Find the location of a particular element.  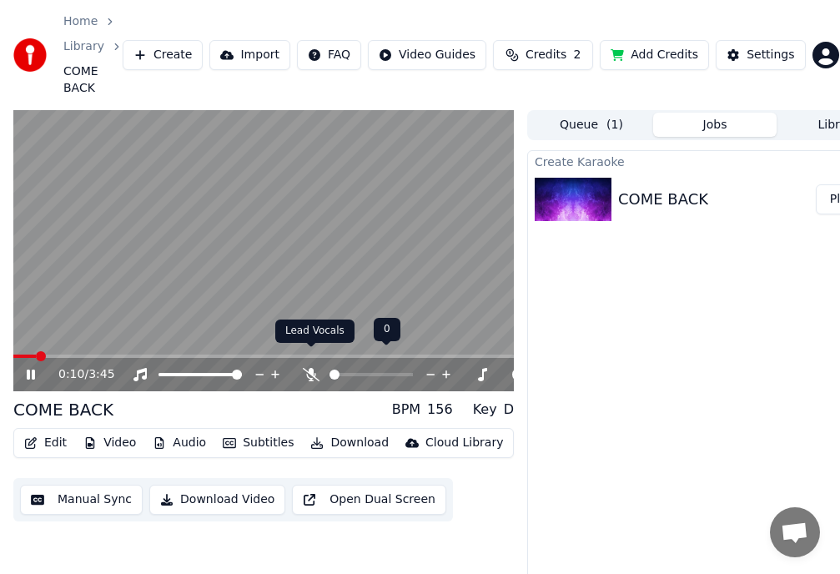

div: Lead Vocals is located at coordinates (314, 331).